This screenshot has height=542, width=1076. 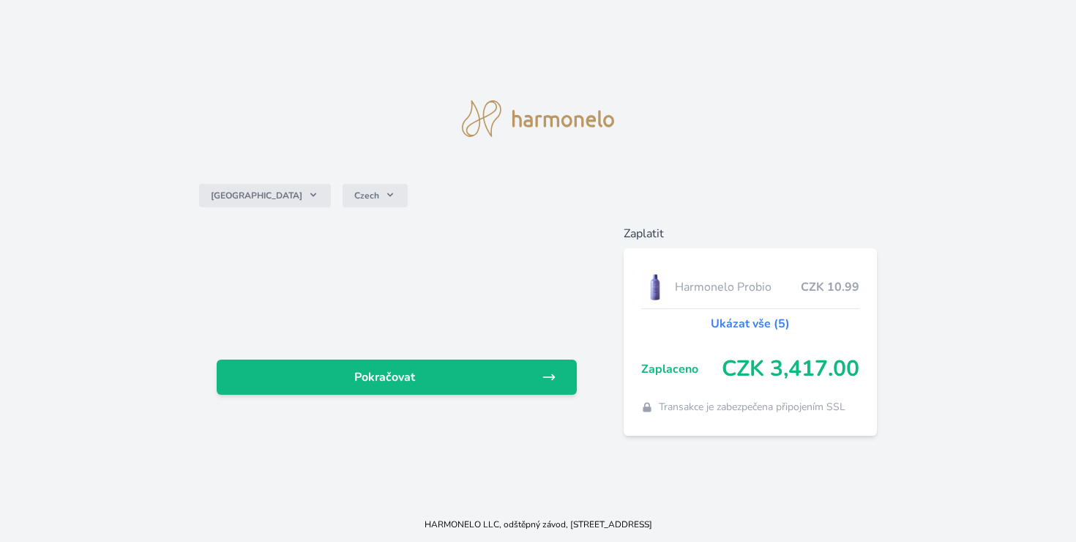 What do you see at coordinates (385, 377) in the screenshot?
I see `span: Pokračovat` at bounding box center [385, 377].